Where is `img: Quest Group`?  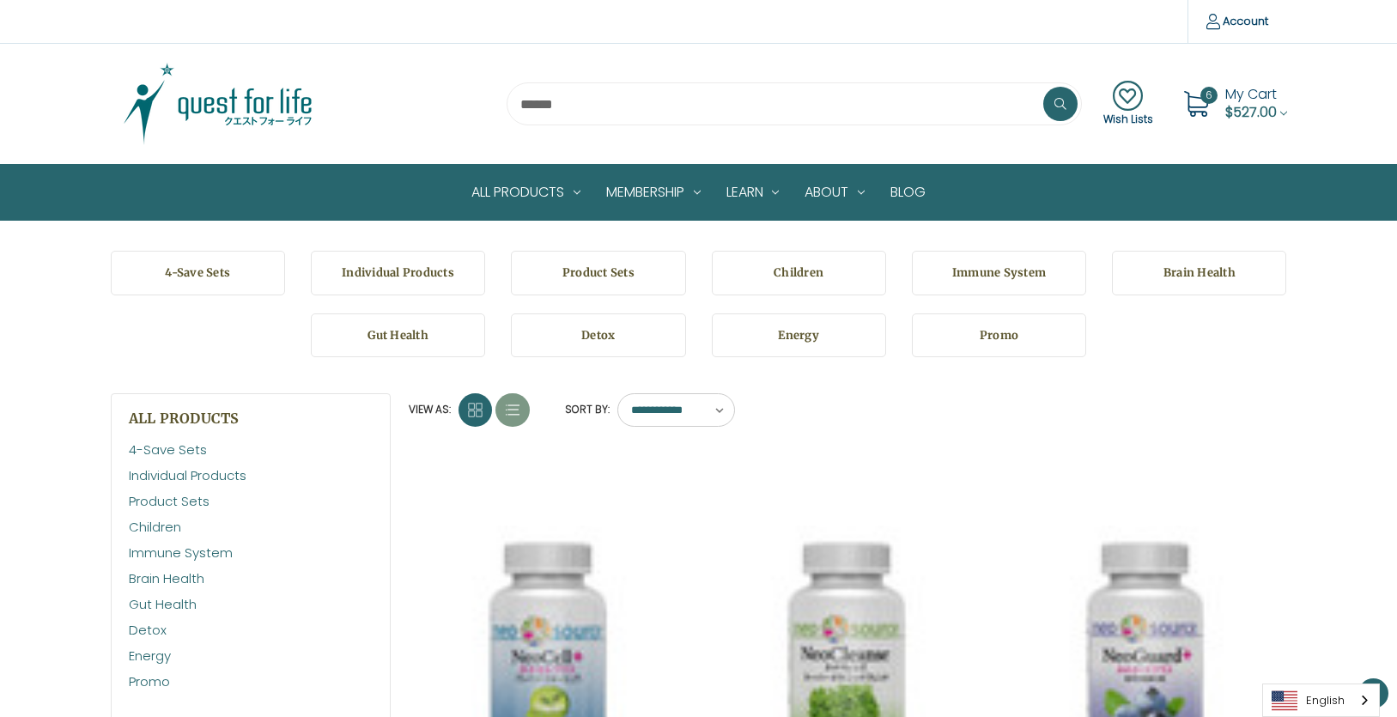
img: Quest Group is located at coordinates (218, 104).